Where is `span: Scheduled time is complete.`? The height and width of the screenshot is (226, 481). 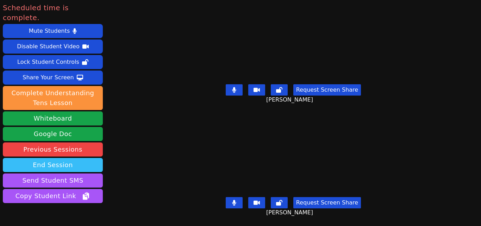
span: Scheduled time is complete. is located at coordinates (53, 13).